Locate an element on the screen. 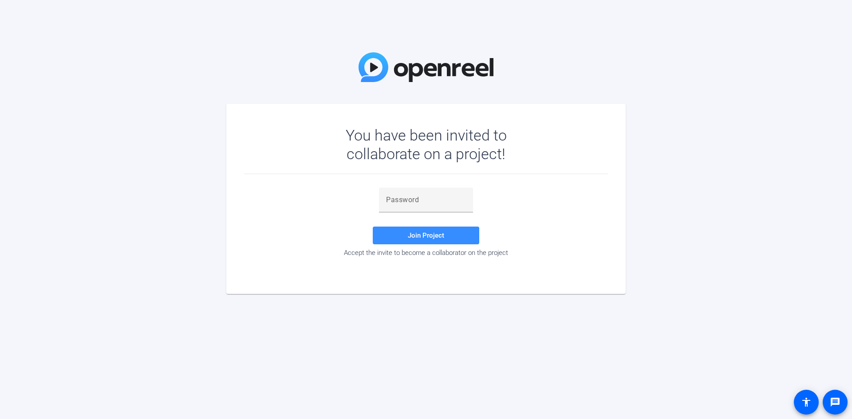 The width and height of the screenshot is (852, 419). input: Password is located at coordinates (426, 200).